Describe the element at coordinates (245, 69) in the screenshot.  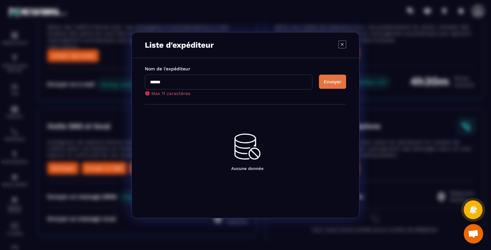
I see `label: Nom de l'expéditeur` at that location.